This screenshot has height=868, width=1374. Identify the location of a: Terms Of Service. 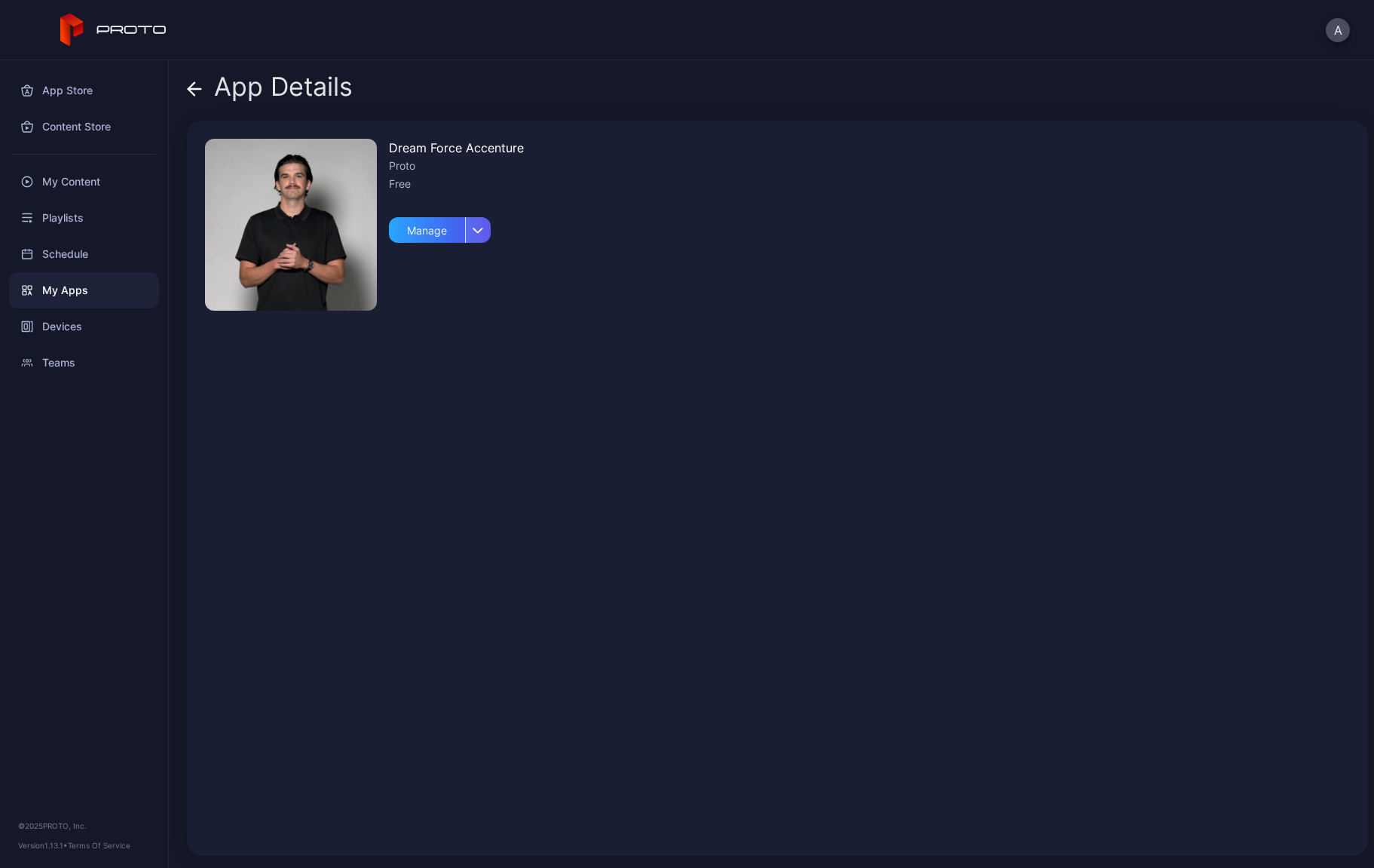
(98, 845).